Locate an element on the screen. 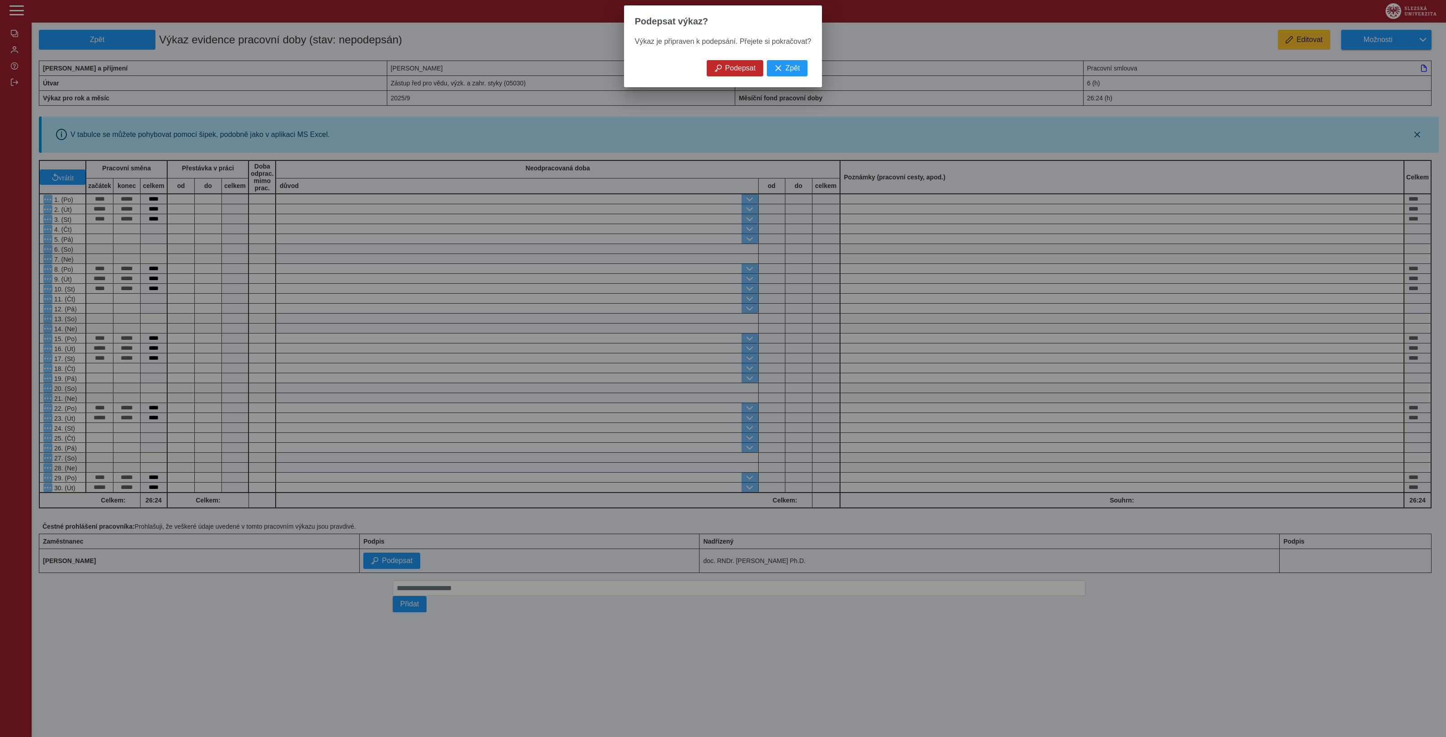 Image resolution: width=1446 pixels, height=737 pixels. span: Podepsat is located at coordinates (741, 68).